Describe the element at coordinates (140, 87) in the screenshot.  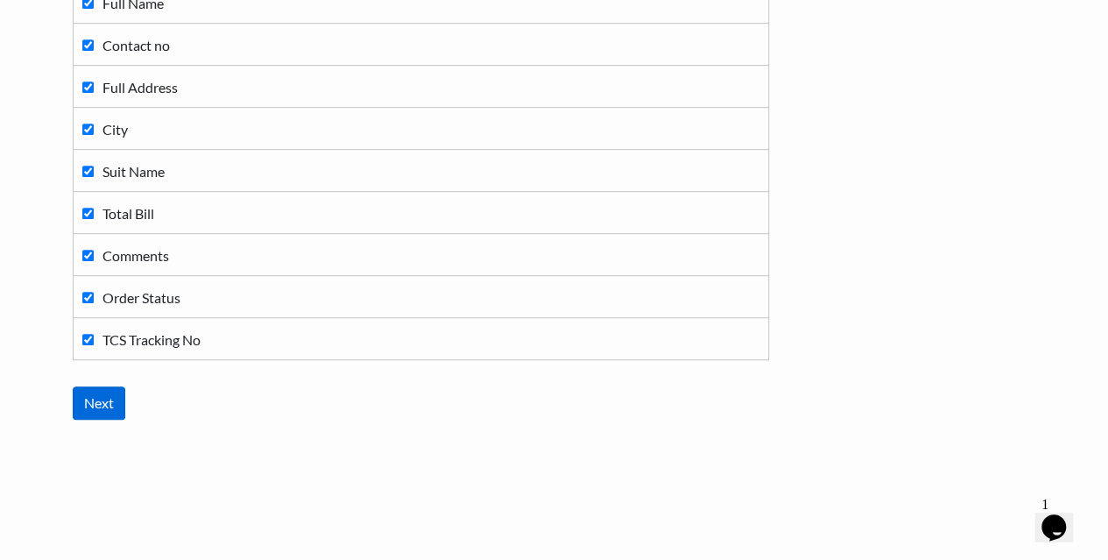
I see `span: Full Address` at that location.